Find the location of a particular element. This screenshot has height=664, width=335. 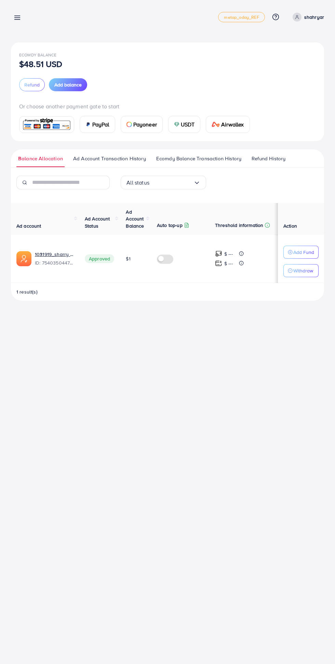

span: Ad Account Balance is located at coordinates (135, 219).